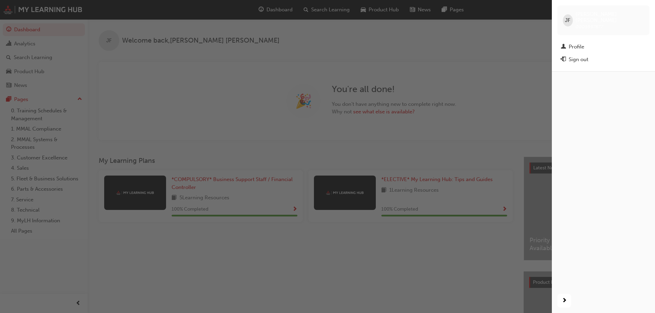  What do you see at coordinates (577, 47) in the screenshot?
I see `div: Profile` at bounding box center [577, 47].